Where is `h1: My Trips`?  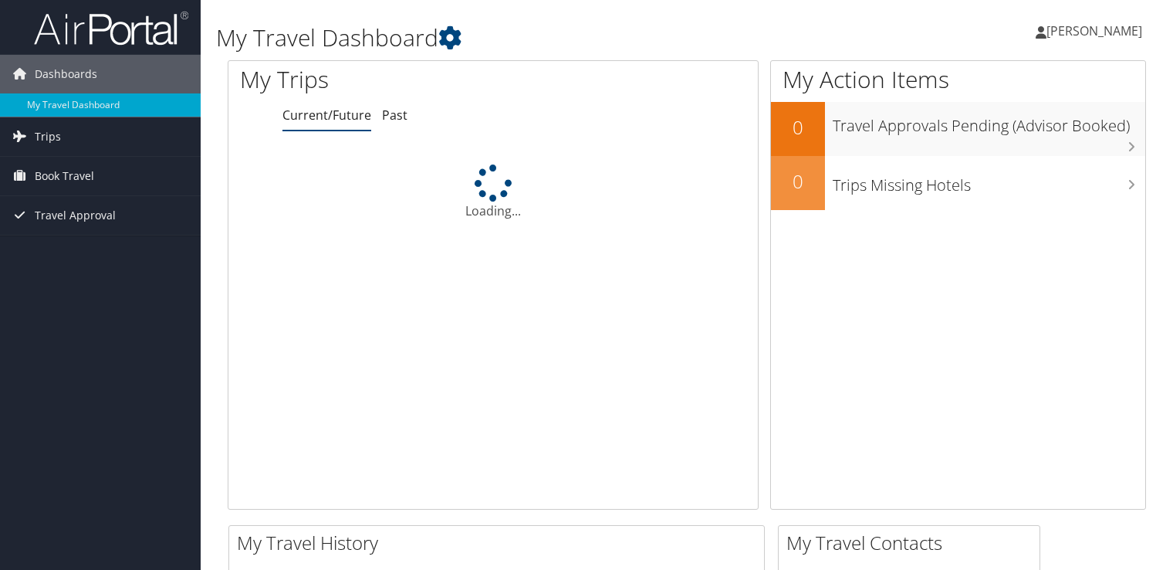 h1: My Trips is located at coordinates (383, 80).